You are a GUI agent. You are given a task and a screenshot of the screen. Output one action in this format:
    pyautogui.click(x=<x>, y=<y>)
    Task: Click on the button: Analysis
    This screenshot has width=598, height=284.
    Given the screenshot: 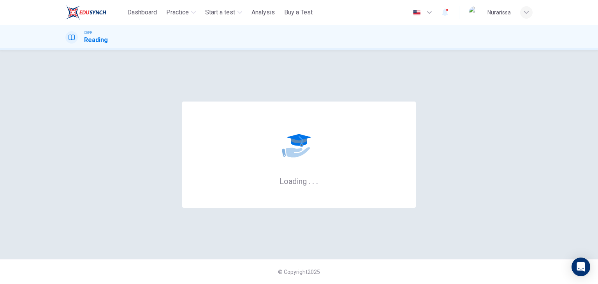 What is the action you would take?
    pyautogui.click(x=263, y=12)
    